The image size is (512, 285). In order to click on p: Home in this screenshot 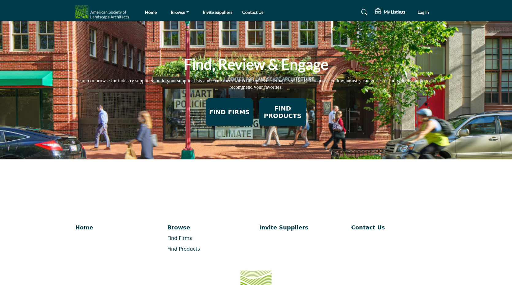, I will do `click(118, 227)`.